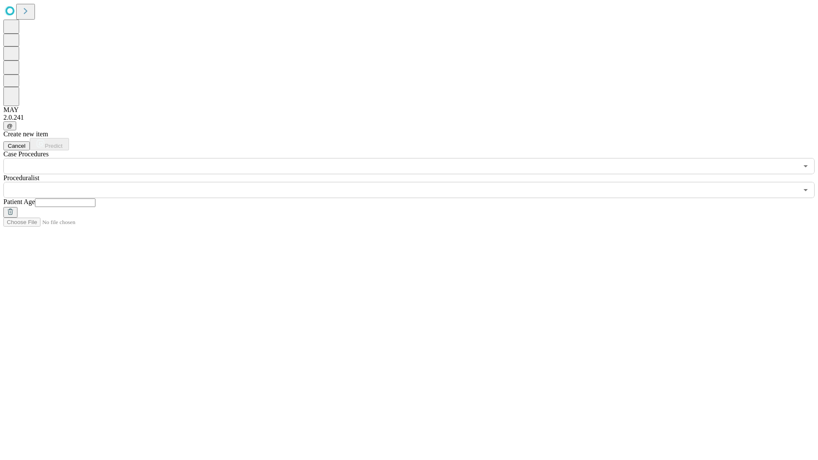  I want to click on span: Patient Age, so click(19, 202).